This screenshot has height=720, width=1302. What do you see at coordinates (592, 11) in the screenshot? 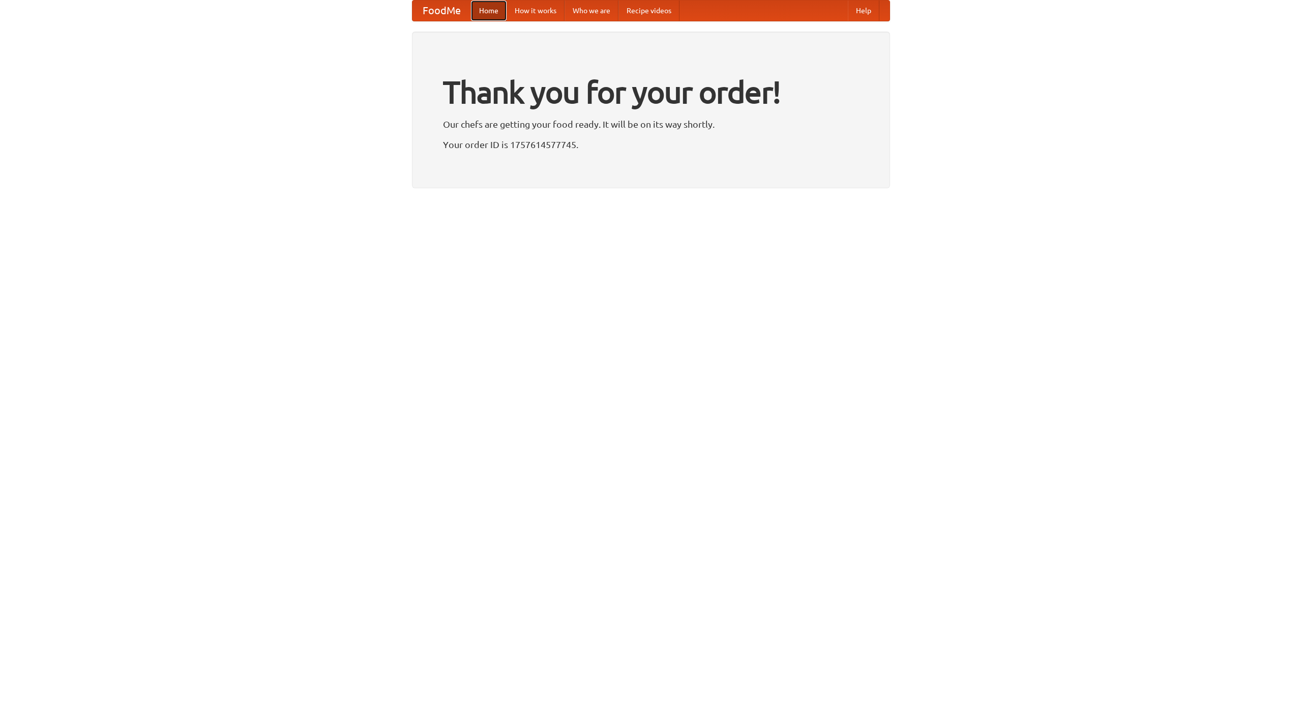
I see `a: Who we are` at bounding box center [592, 11].